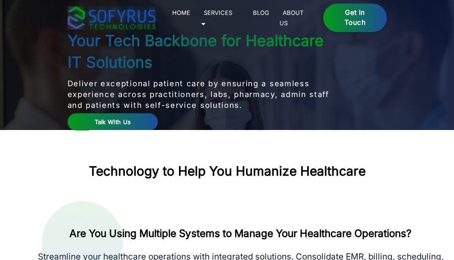  Describe the element at coordinates (240, 233) in the screenshot. I see `h2: Are You Using Multiple Systems to Manage Your Healthcare Operations?` at that location.